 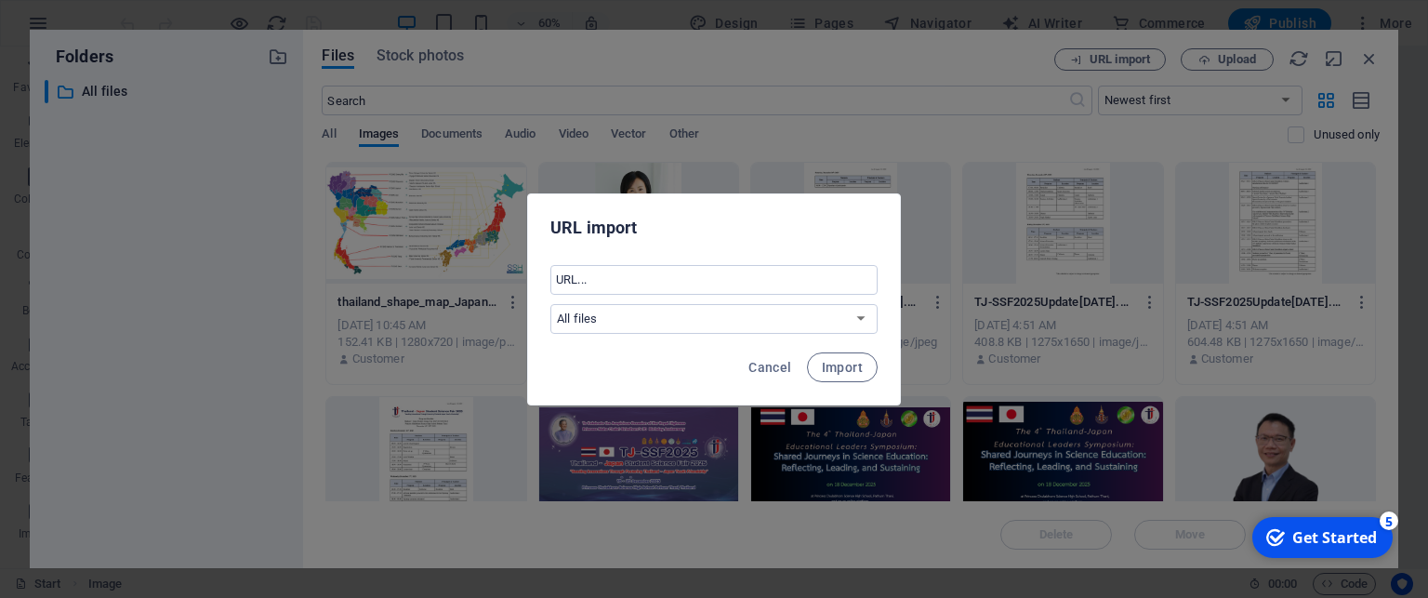 I want to click on div: Get Started 5 items remaining, 0% complete, so click(x=80, y=28).